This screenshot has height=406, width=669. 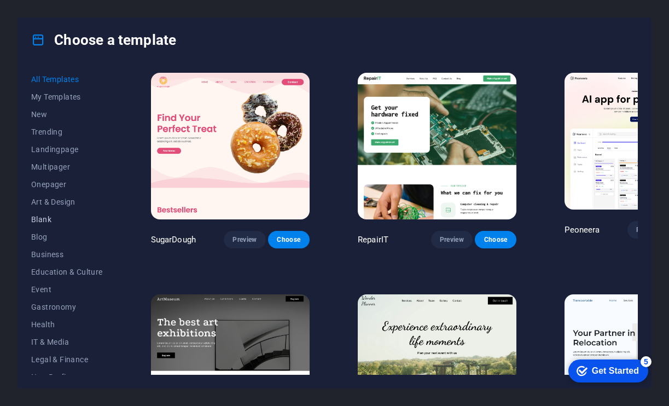 What do you see at coordinates (582, 230) in the screenshot?
I see `p: Peoneera` at bounding box center [582, 230].